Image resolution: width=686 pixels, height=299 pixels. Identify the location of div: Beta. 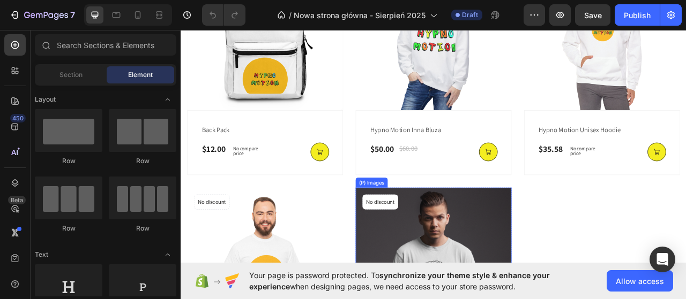
(17, 200).